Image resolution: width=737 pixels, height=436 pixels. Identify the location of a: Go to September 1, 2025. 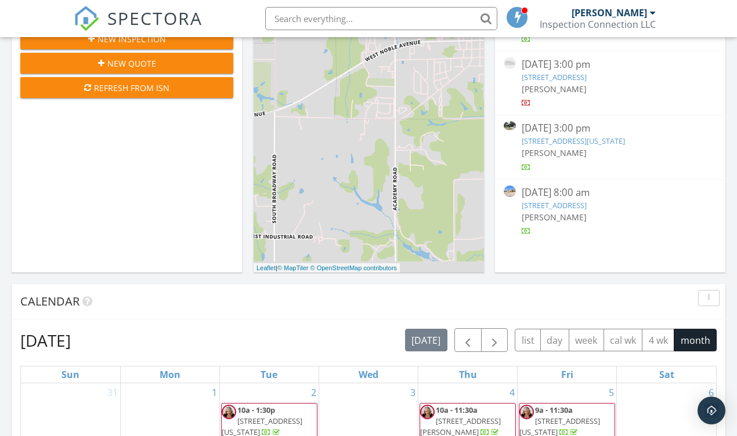
(214, 393).